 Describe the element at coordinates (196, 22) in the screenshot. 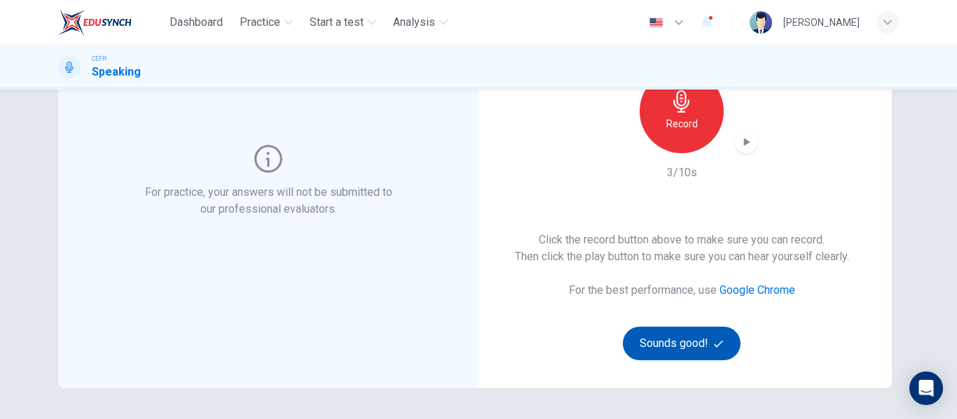

I see `span: Dashboard` at that location.